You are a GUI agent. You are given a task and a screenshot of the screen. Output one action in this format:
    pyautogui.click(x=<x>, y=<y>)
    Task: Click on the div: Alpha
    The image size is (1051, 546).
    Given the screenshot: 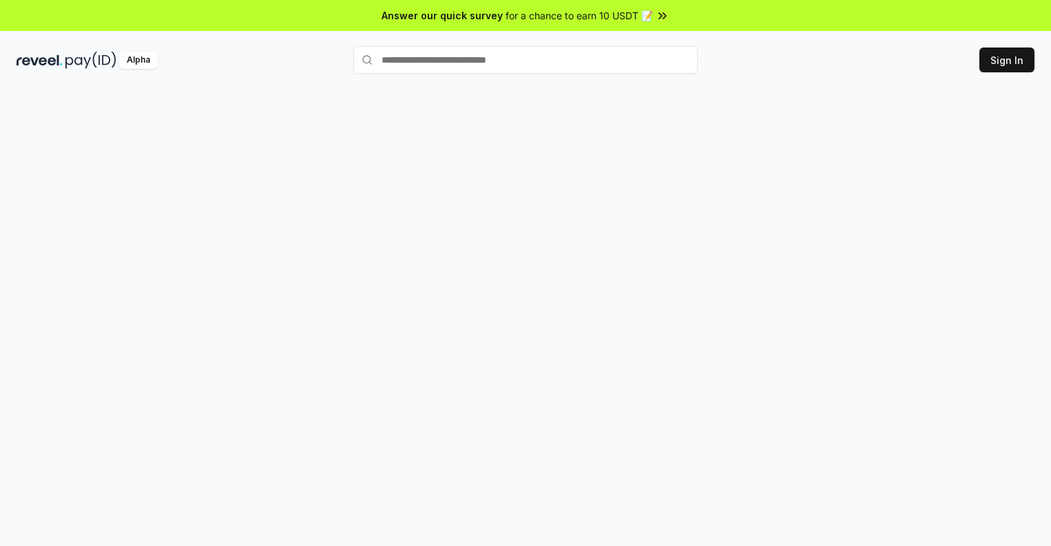 What is the action you would take?
    pyautogui.click(x=138, y=60)
    